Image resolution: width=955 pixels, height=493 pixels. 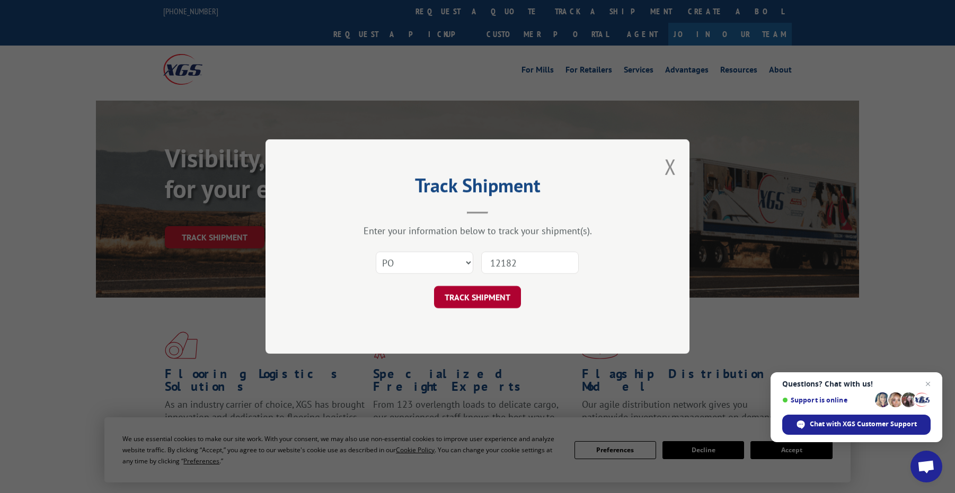 I want to click on input: Number(s), so click(x=530, y=263).